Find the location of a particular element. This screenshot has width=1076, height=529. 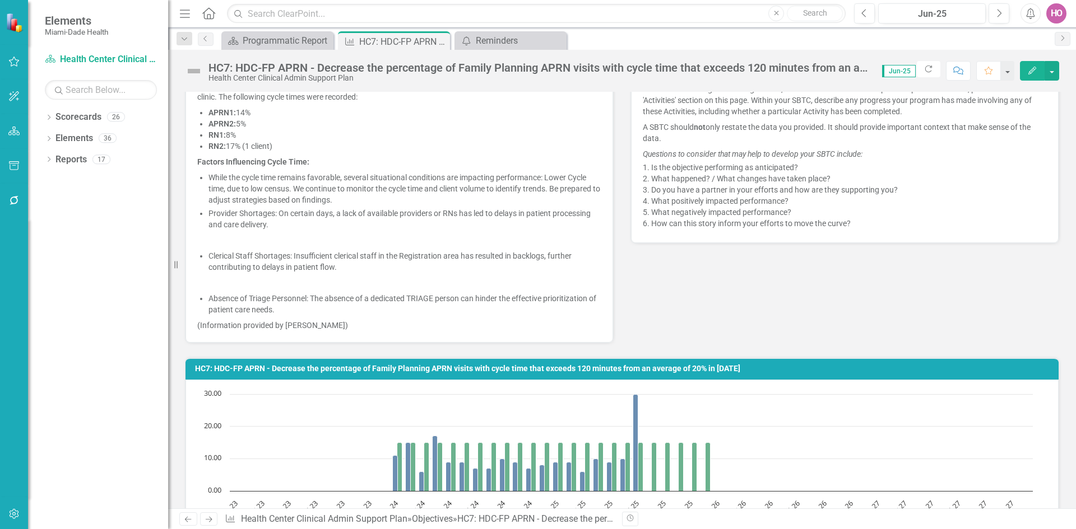

div: 26 is located at coordinates (116, 117).